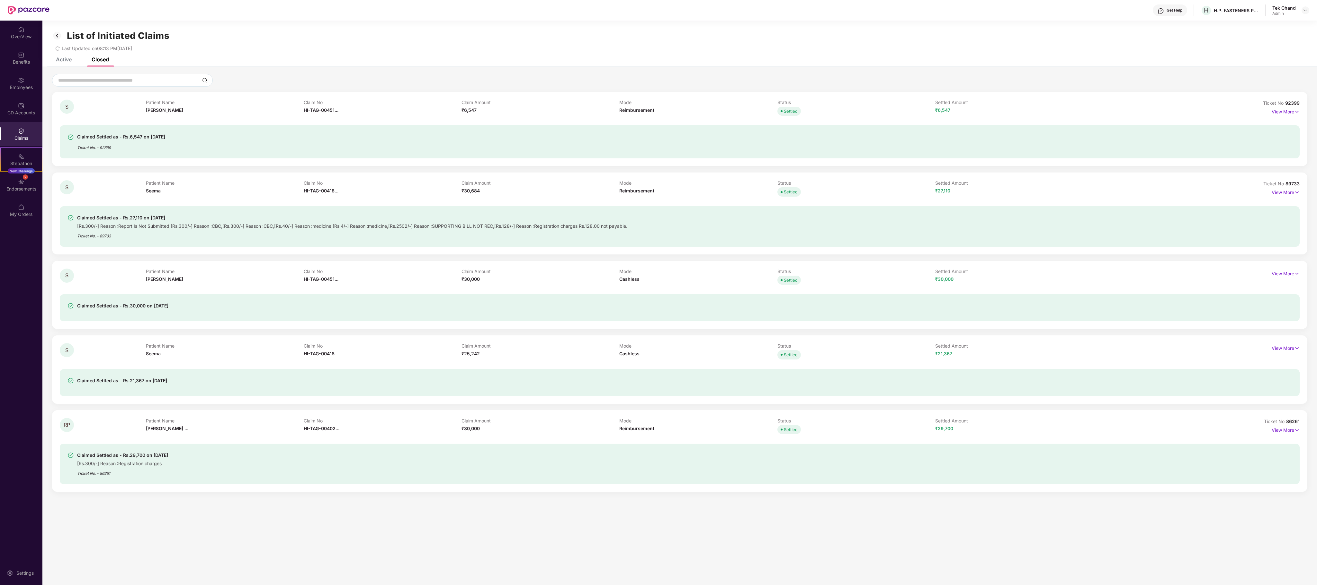  What do you see at coordinates (58, 48) in the screenshot?
I see `span: redo` at bounding box center [58, 48].